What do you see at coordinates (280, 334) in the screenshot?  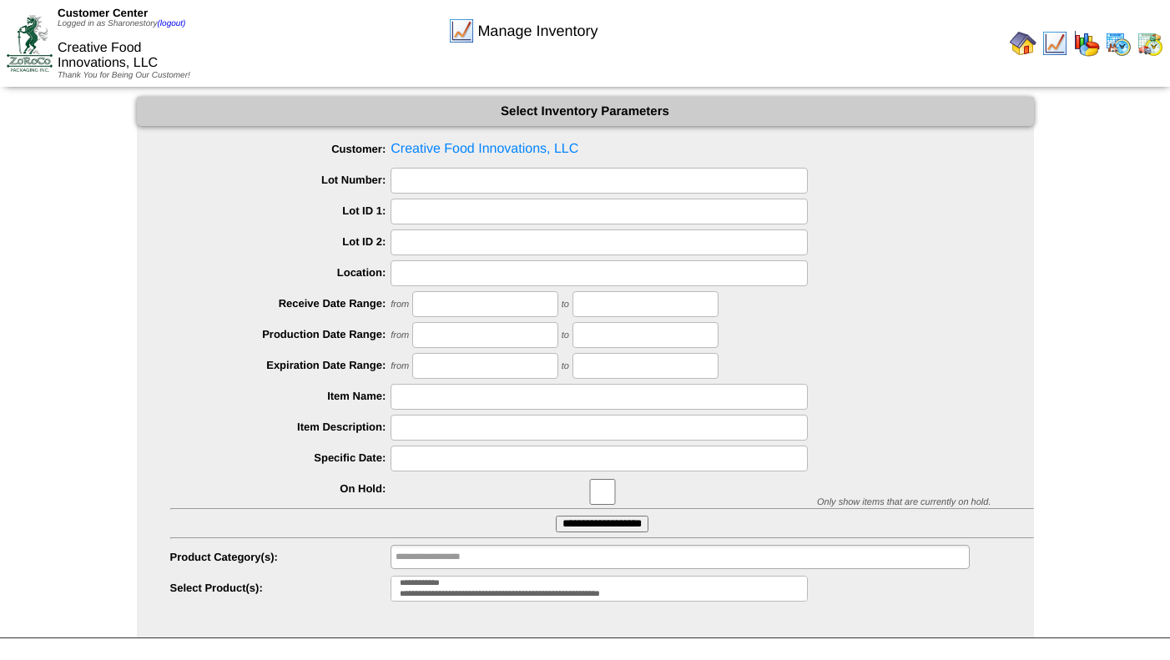 I see `label: Production Date Range:` at bounding box center [280, 334].